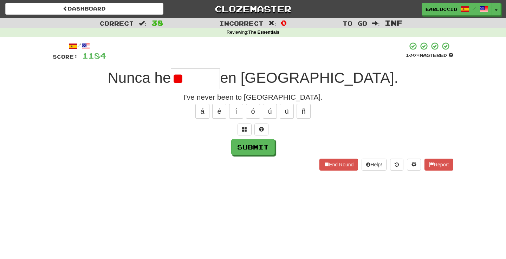  Describe the element at coordinates (236, 111) in the screenshot. I see `button: í` at that location.